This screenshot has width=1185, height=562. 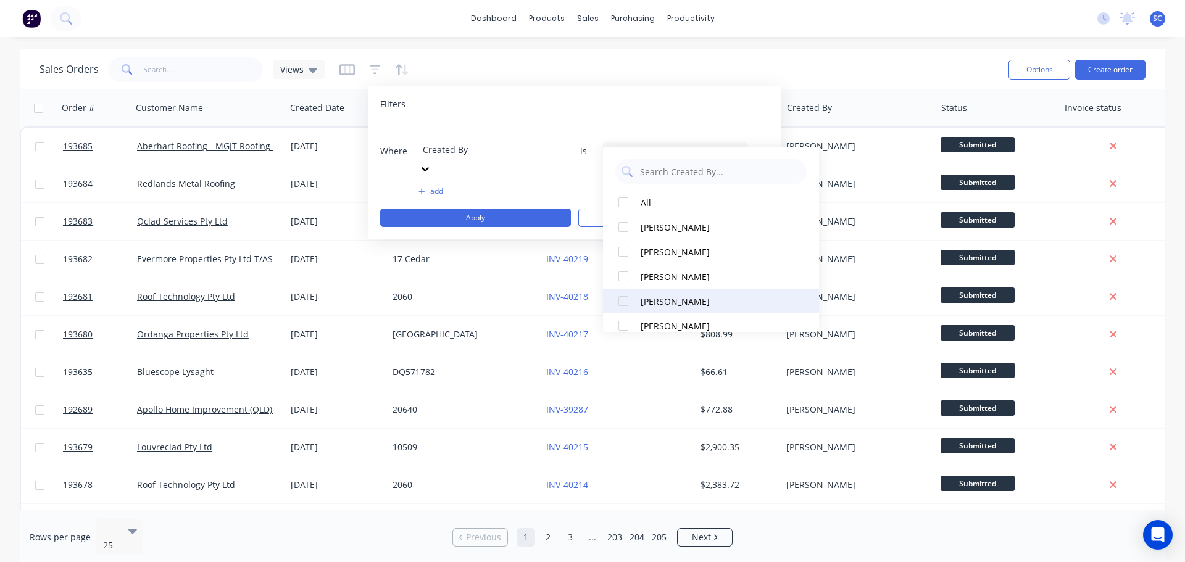 I want to click on span: 193682, so click(x=78, y=259).